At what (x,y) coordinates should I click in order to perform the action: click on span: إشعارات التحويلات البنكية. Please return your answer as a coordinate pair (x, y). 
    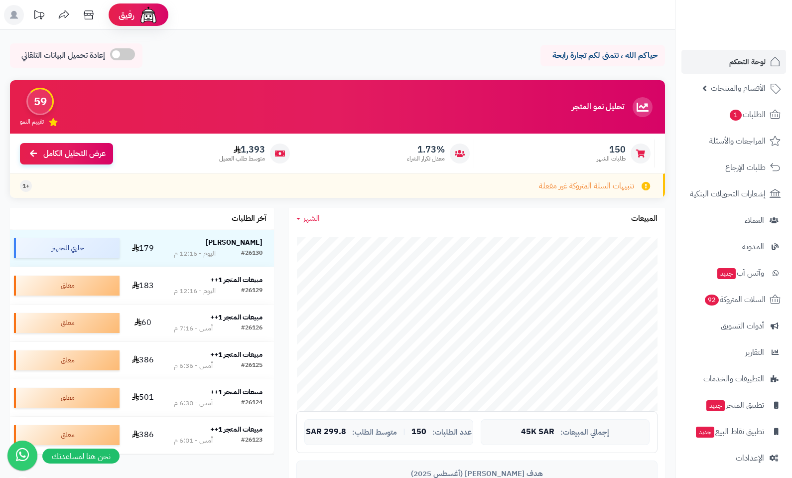
    Looking at the image, I should click on (728, 194).